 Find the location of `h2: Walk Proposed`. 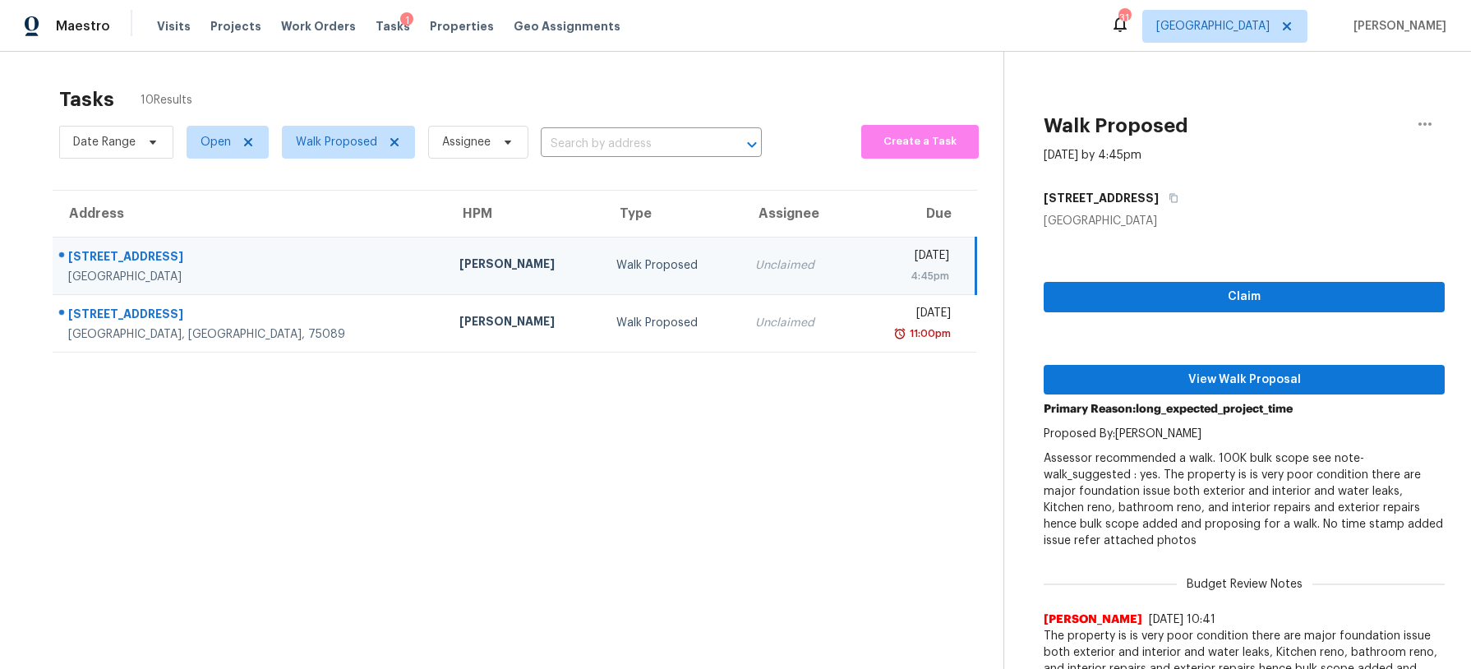

h2: Walk Proposed is located at coordinates (1116, 126).